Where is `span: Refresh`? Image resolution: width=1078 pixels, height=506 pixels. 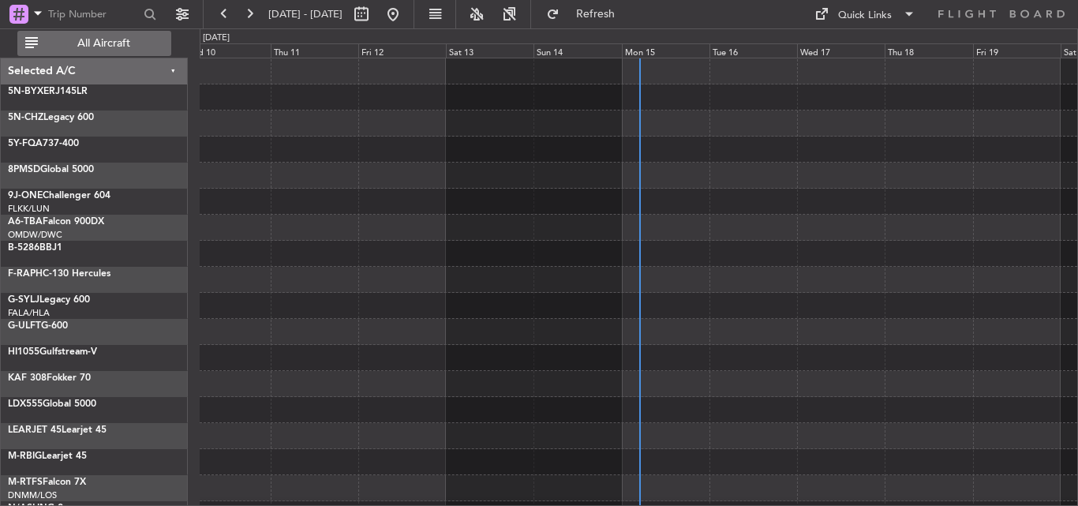 span: Refresh is located at coordinates (596, 14).